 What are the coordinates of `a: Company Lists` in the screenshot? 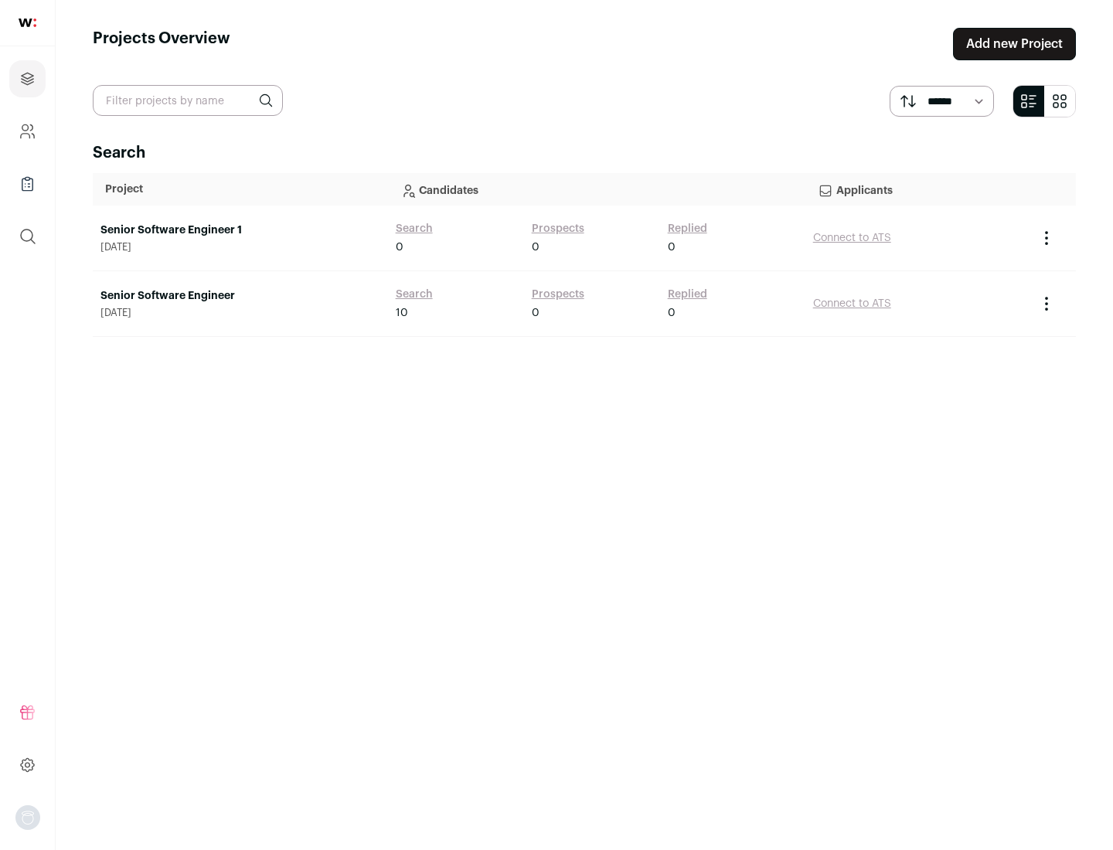 It's located at (27, 184).